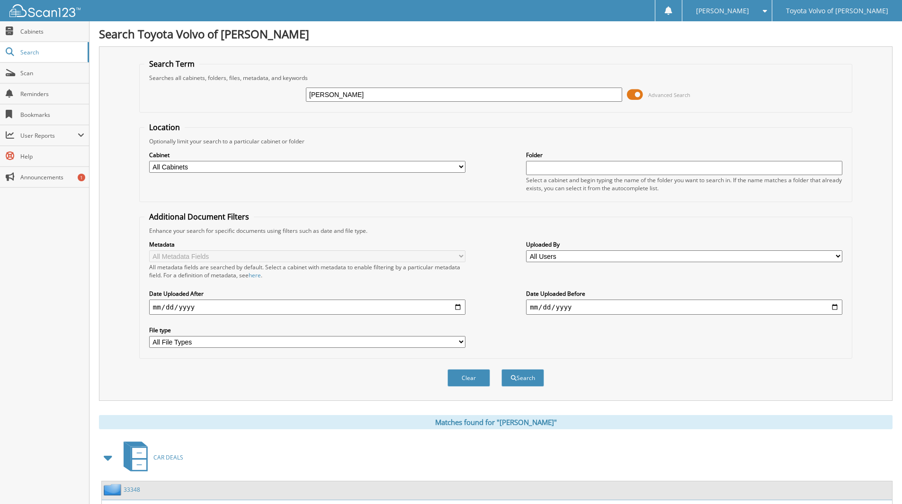 The image size is (902, 504). What do you see at coordinates (81, 178) in the screenshot?
I see `div: 1` at bounding box center [81, 178].